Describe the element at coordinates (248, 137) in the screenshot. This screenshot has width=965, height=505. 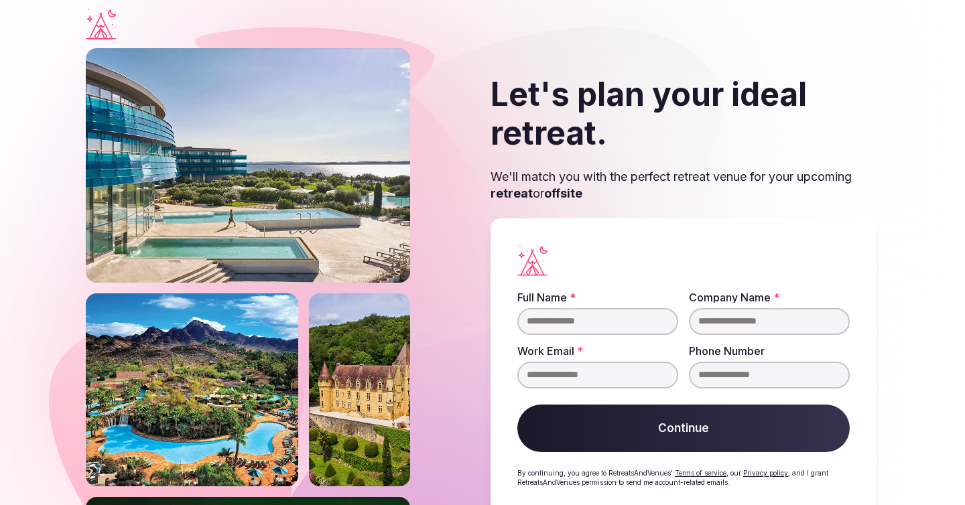
I see `img: Falkensteiner outdoor resort with pools` at that location.